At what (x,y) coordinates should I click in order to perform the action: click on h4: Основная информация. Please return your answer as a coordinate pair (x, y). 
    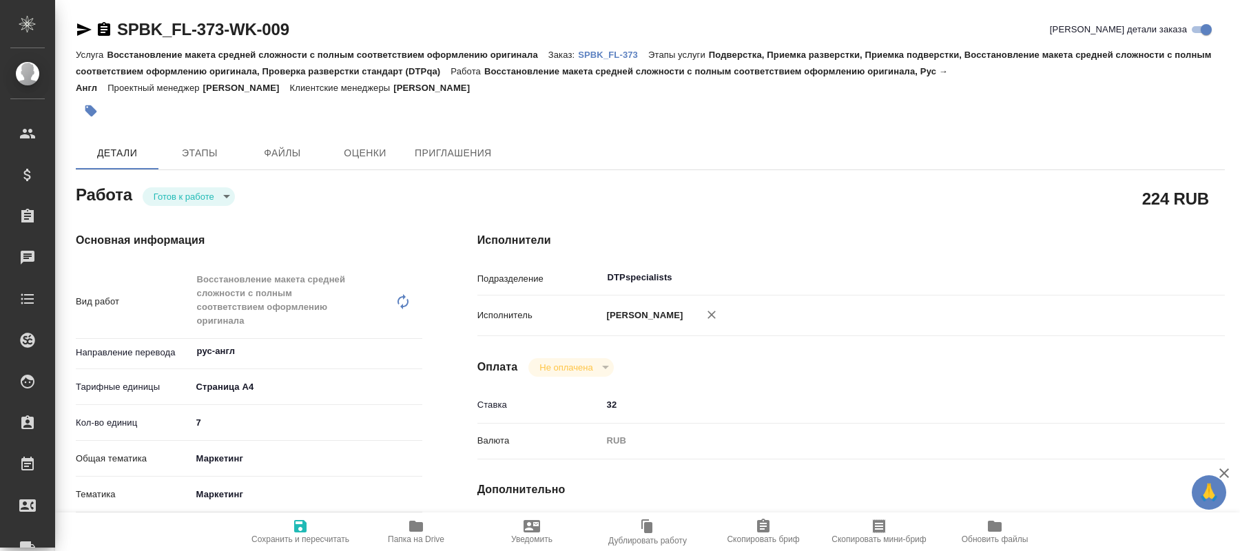
    Looking at the image, I should click on (249, 240).